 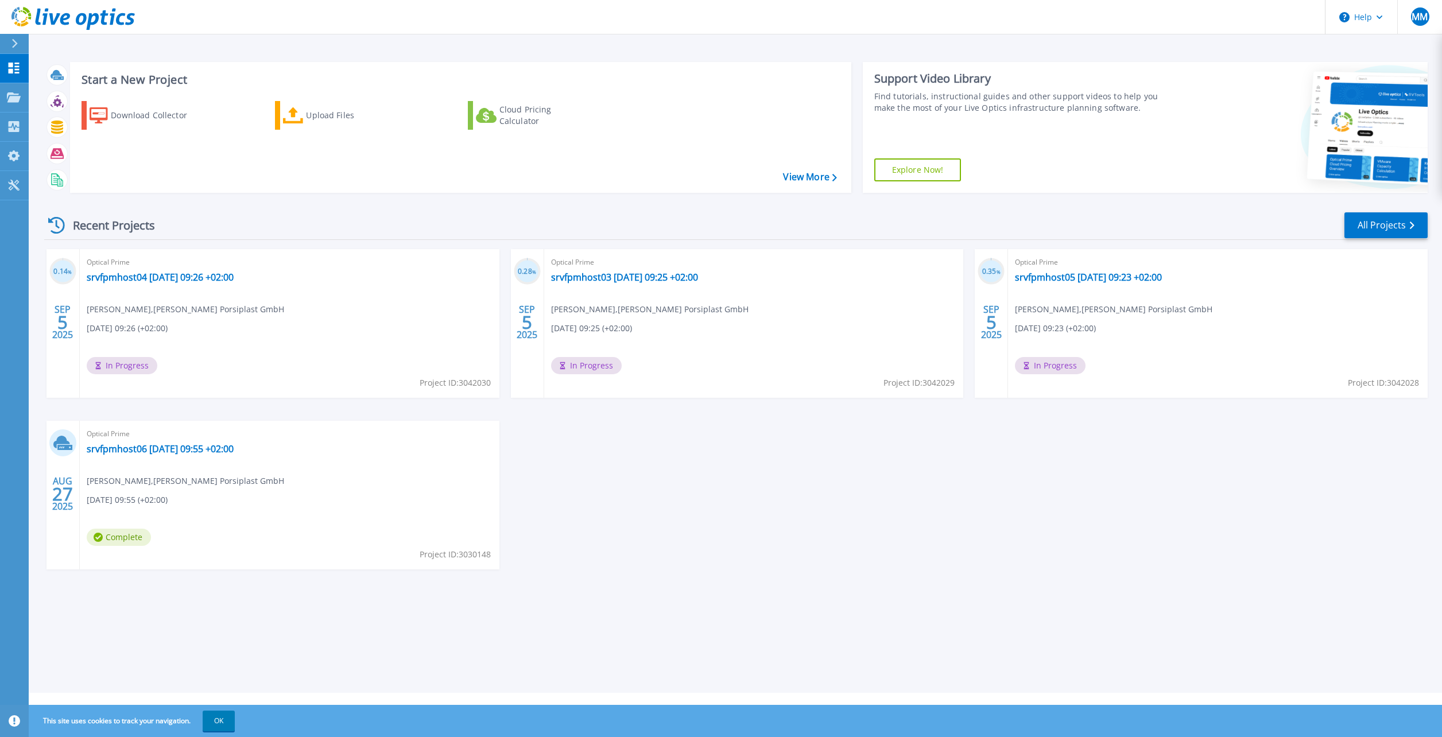 What do you see at coordinates (339, 115) in the screenshot?
I see `a: Upload Files` at bounding box center [339, 115].